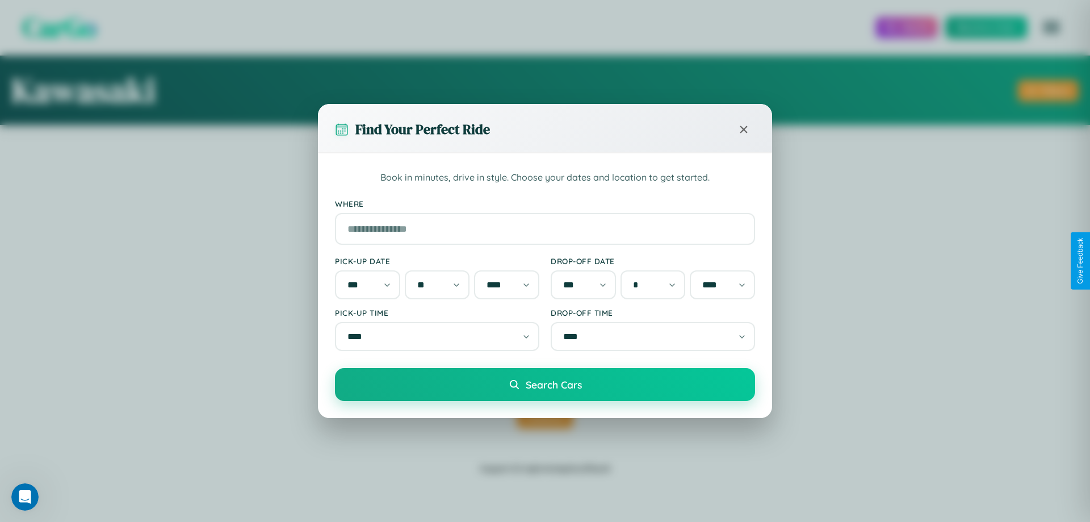 This screenshot has height=522, width=1090. I want to click on p: Book in minutes, drive in style. Choose your dates and location to get started., so click(545, 178).